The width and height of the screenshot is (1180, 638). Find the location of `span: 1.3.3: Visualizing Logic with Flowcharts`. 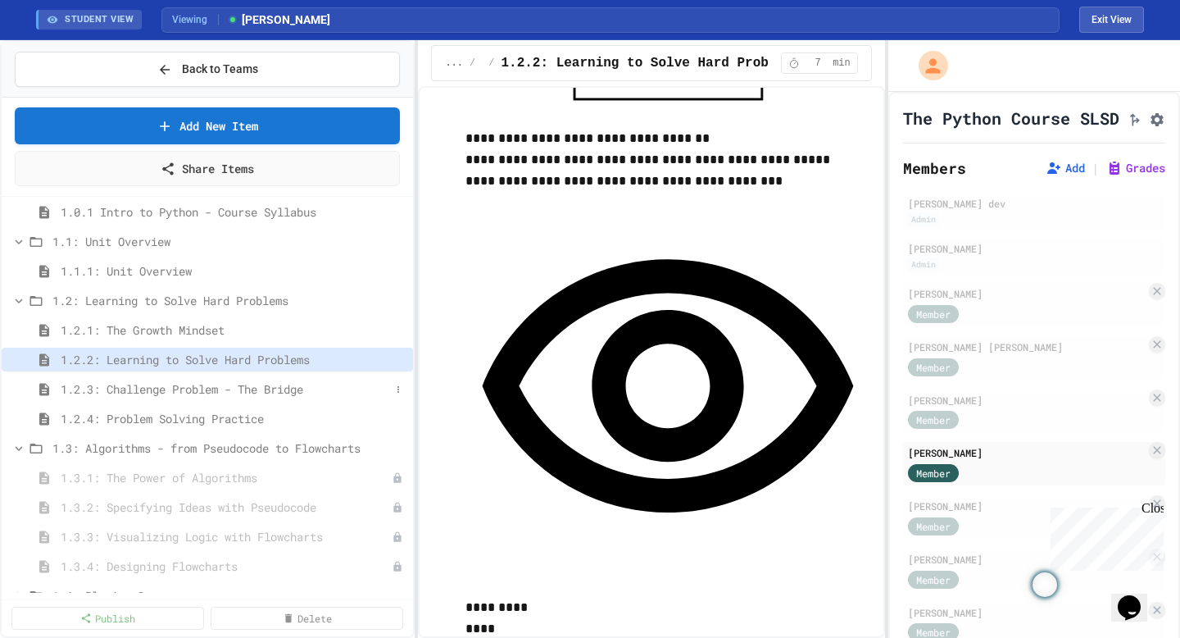

span: 1.3.3: Visualizing Logic with Flowcharts is located at coordinates (226, 536).